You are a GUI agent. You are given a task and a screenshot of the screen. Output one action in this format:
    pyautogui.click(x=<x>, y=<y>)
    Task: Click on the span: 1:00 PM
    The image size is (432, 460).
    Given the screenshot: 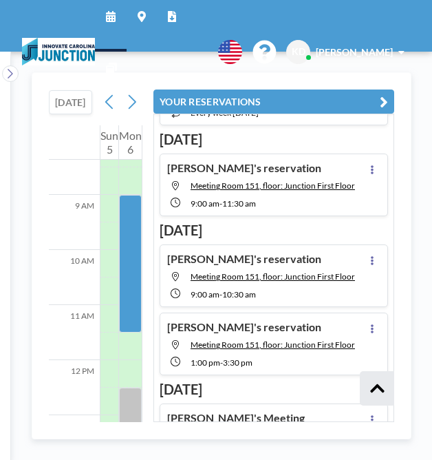 What is the action you would take?
    pyautogui.click(x=205, y=362)
    